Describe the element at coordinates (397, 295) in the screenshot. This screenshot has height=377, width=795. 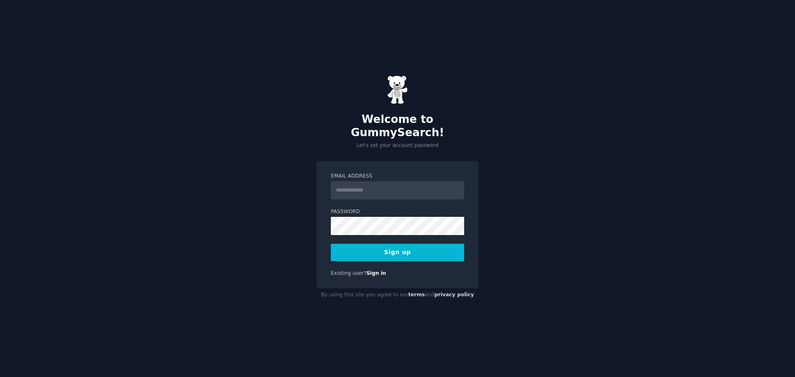
I see `div: By using this site you agree to our and` at that location.